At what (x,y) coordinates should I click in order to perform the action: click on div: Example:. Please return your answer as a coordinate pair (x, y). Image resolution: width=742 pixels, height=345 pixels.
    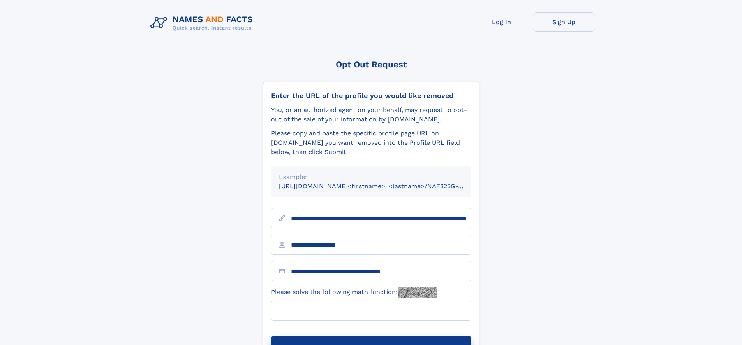
    Looking at the image, I should click on (371, 177).